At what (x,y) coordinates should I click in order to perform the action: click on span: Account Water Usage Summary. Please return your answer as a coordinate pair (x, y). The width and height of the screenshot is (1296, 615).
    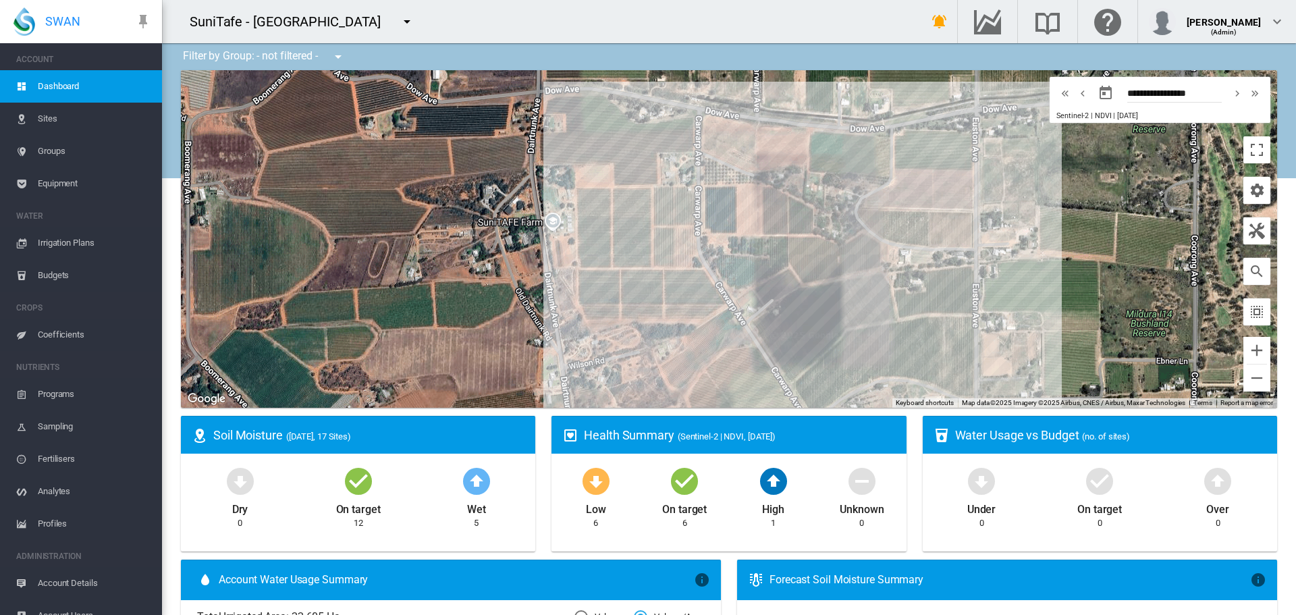
    Looking at the image, I should click on (456, 580).